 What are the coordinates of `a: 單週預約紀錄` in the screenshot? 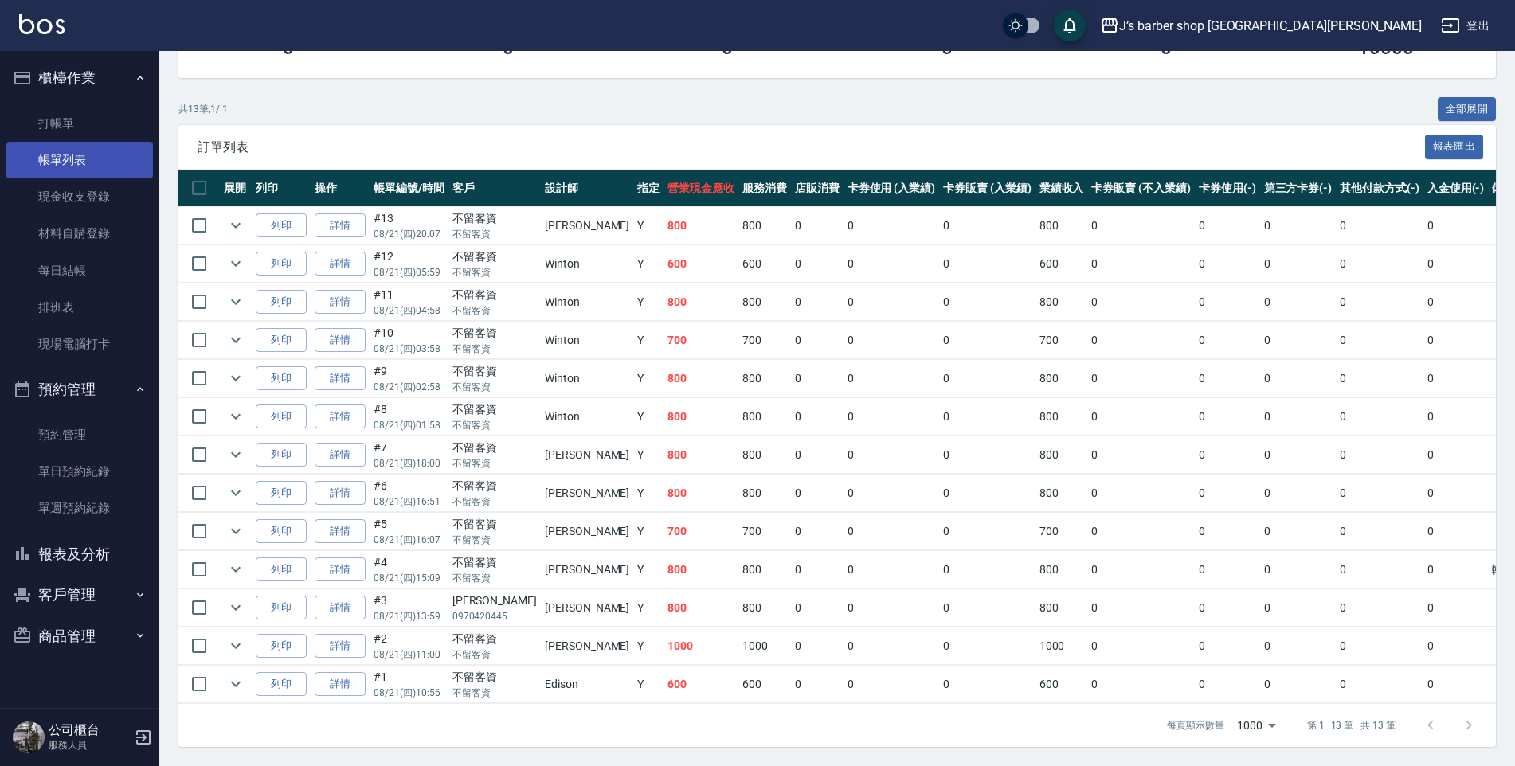 It's located at (80, 508).